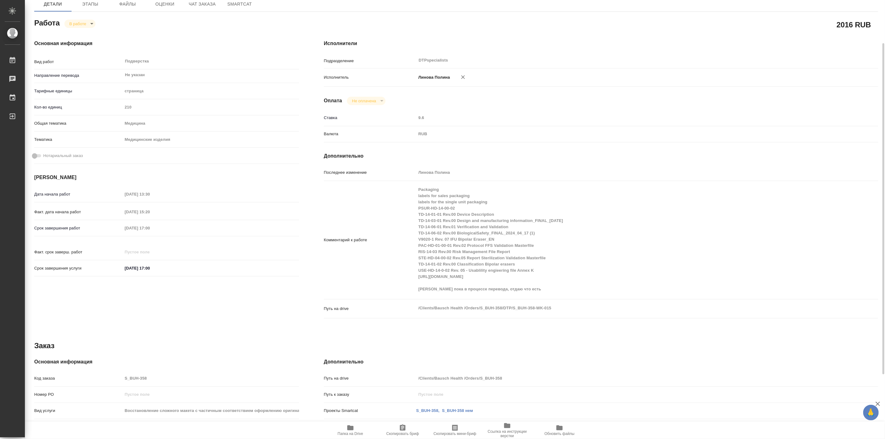 Image resolution: width=885 pixels, height=439 pixels. What do you see at coordinates (211, 140) in the screenshot?
I see `div: Медицинские изделия` at bounding box center [211, 140].